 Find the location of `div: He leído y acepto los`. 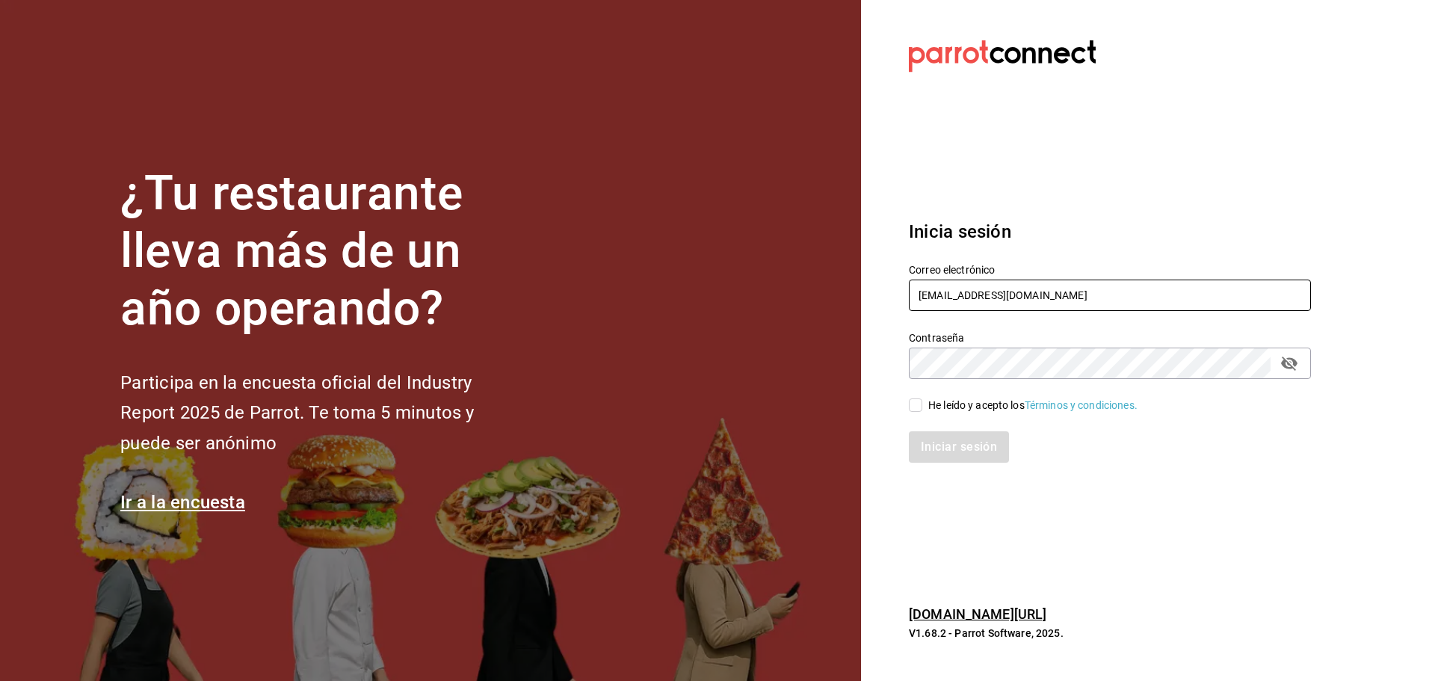

div: He leído y acepto los is located at coordinates (1033, 405).